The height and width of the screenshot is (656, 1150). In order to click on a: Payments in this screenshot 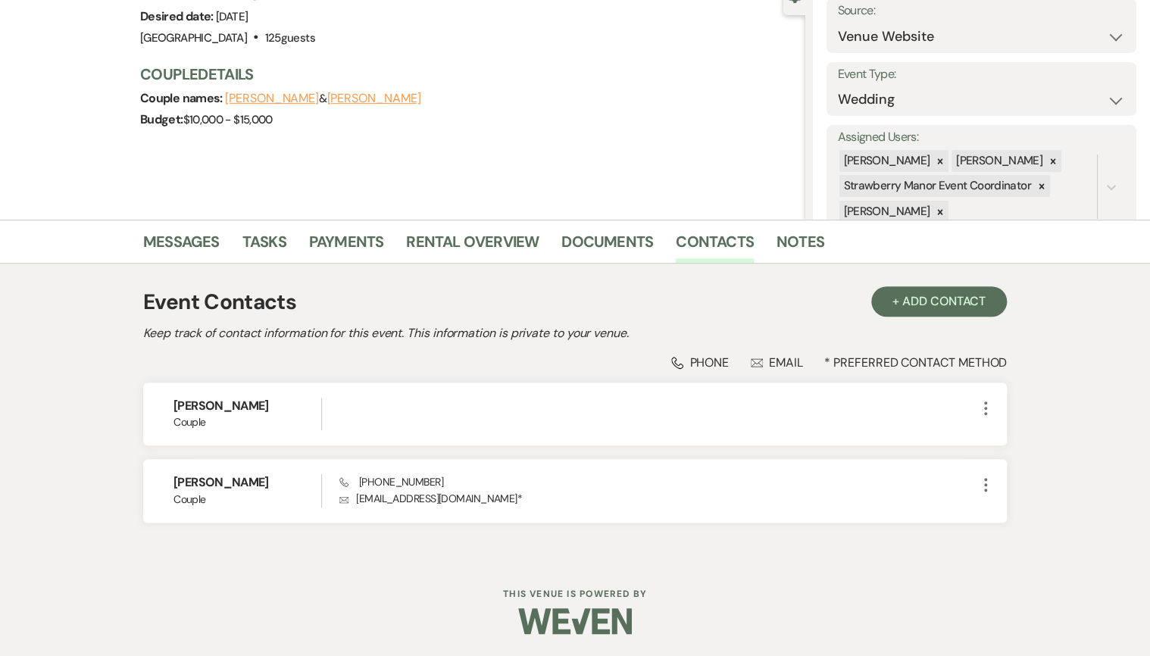, I will do `click(346, 246)`.